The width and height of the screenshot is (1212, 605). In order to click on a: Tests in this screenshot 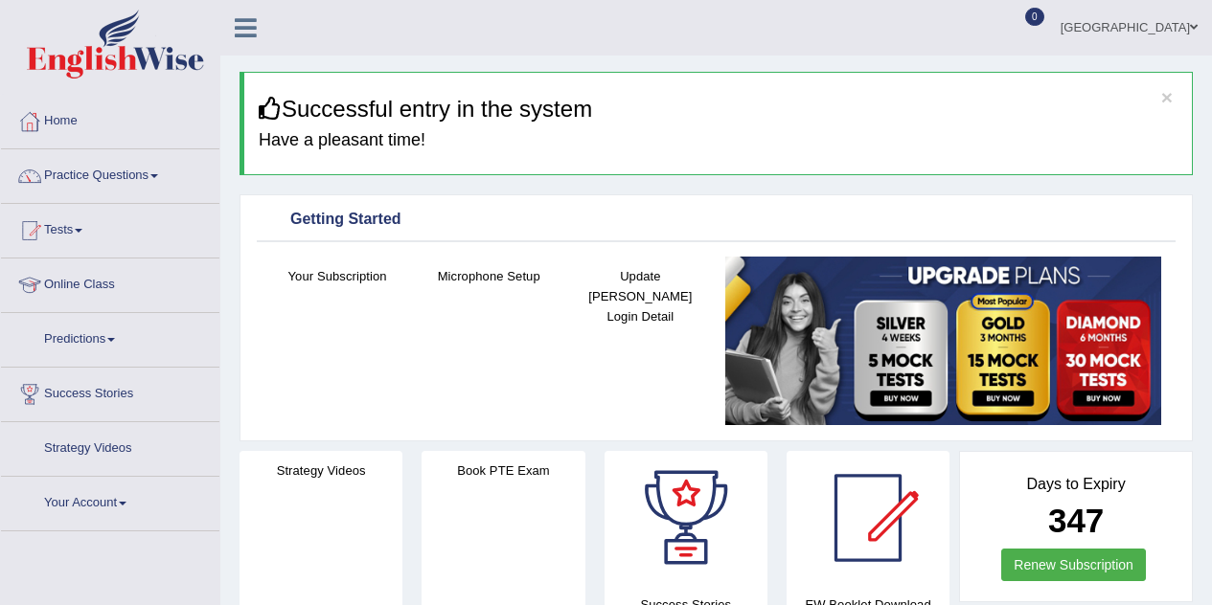, I will do `click(110, 228)`.